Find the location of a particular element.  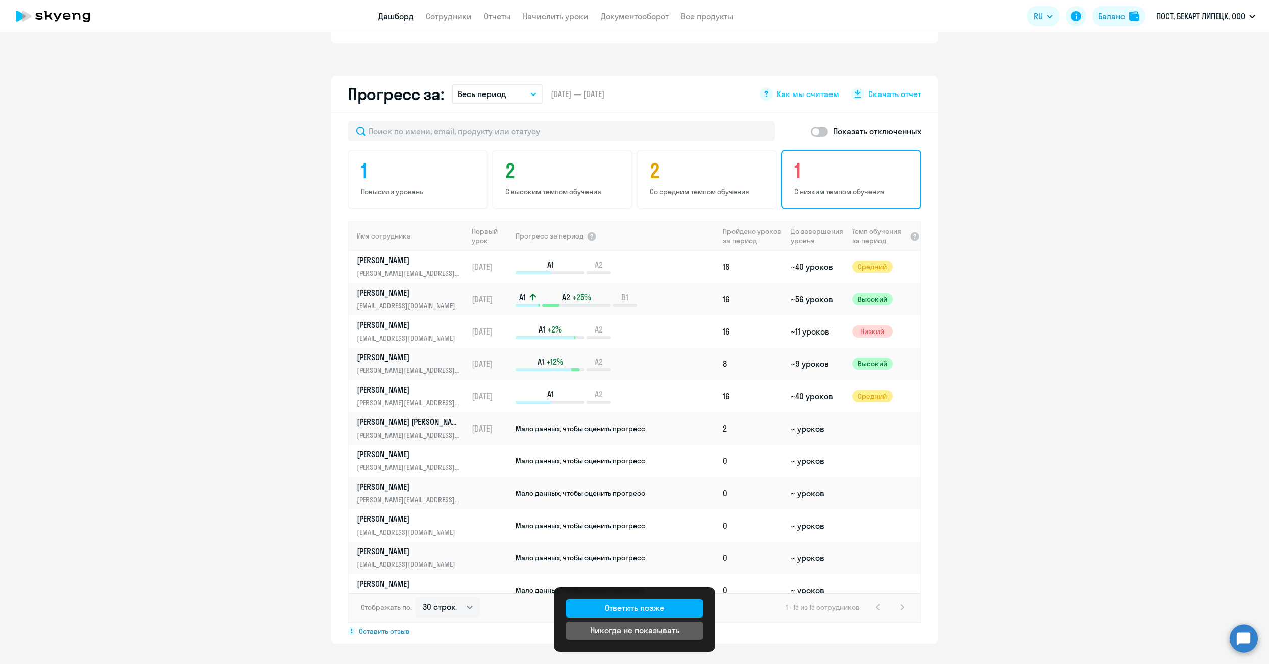

div: Никогда не показывать is located at coordinates (635, 630).